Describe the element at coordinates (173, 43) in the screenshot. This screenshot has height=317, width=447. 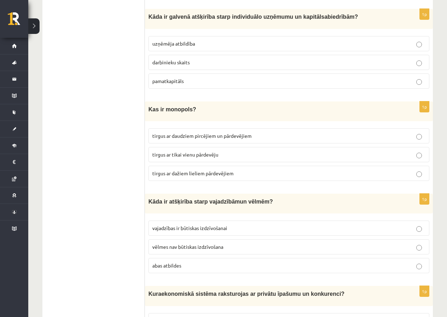
I see `span: uzņēmēja atbildība` at that location.